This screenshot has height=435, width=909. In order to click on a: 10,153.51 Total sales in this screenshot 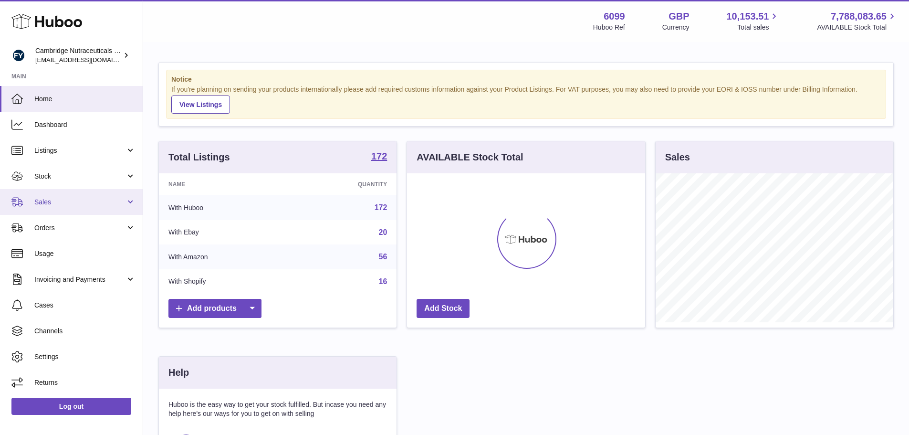, I will do `click(753, 21)`.